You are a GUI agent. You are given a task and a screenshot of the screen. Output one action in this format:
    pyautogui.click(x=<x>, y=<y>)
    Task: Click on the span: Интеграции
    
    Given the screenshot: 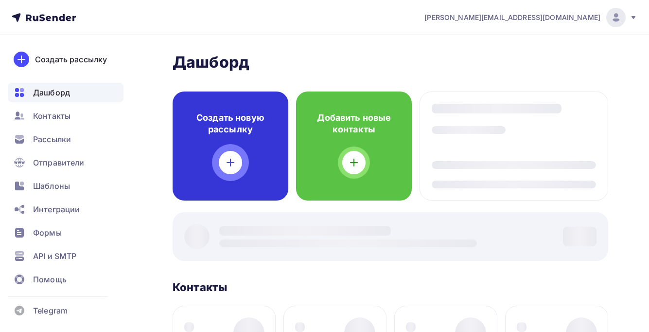 What is the action you would take?
    pyautogui.click(x=56, y=209)
    